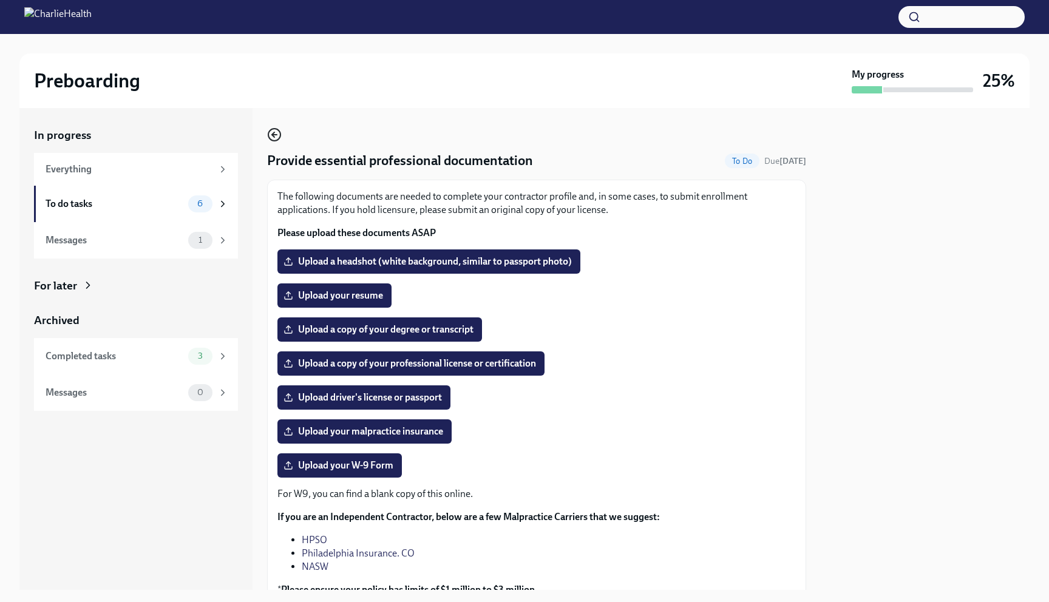  Describe the element at coordinates (339, 465) in the screenshot. I see `label: Upload your W-9 Form` at that location.